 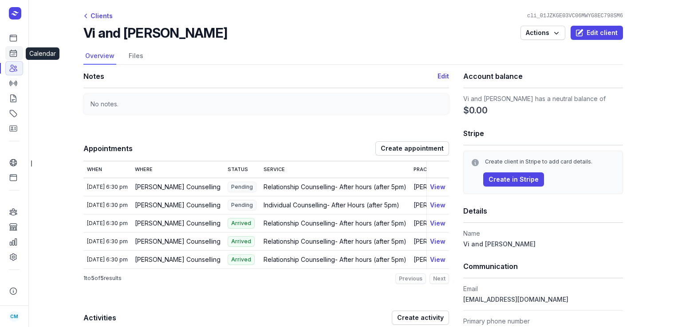 I want to click on h1: Stripe, so click(x=543, y=133).